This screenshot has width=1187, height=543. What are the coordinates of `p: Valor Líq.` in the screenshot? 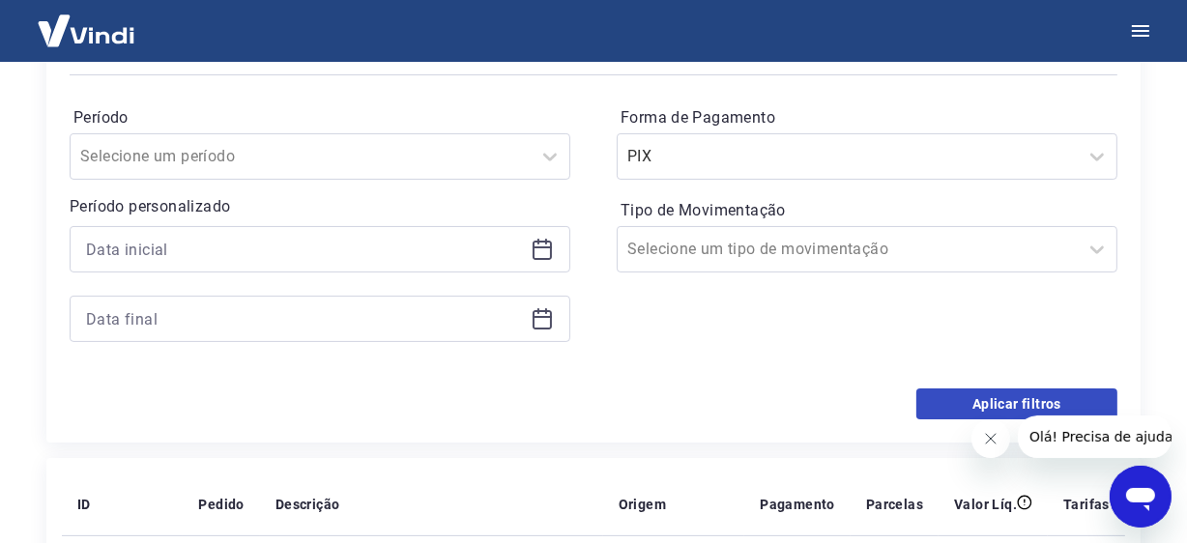 It's located at (985, 504).